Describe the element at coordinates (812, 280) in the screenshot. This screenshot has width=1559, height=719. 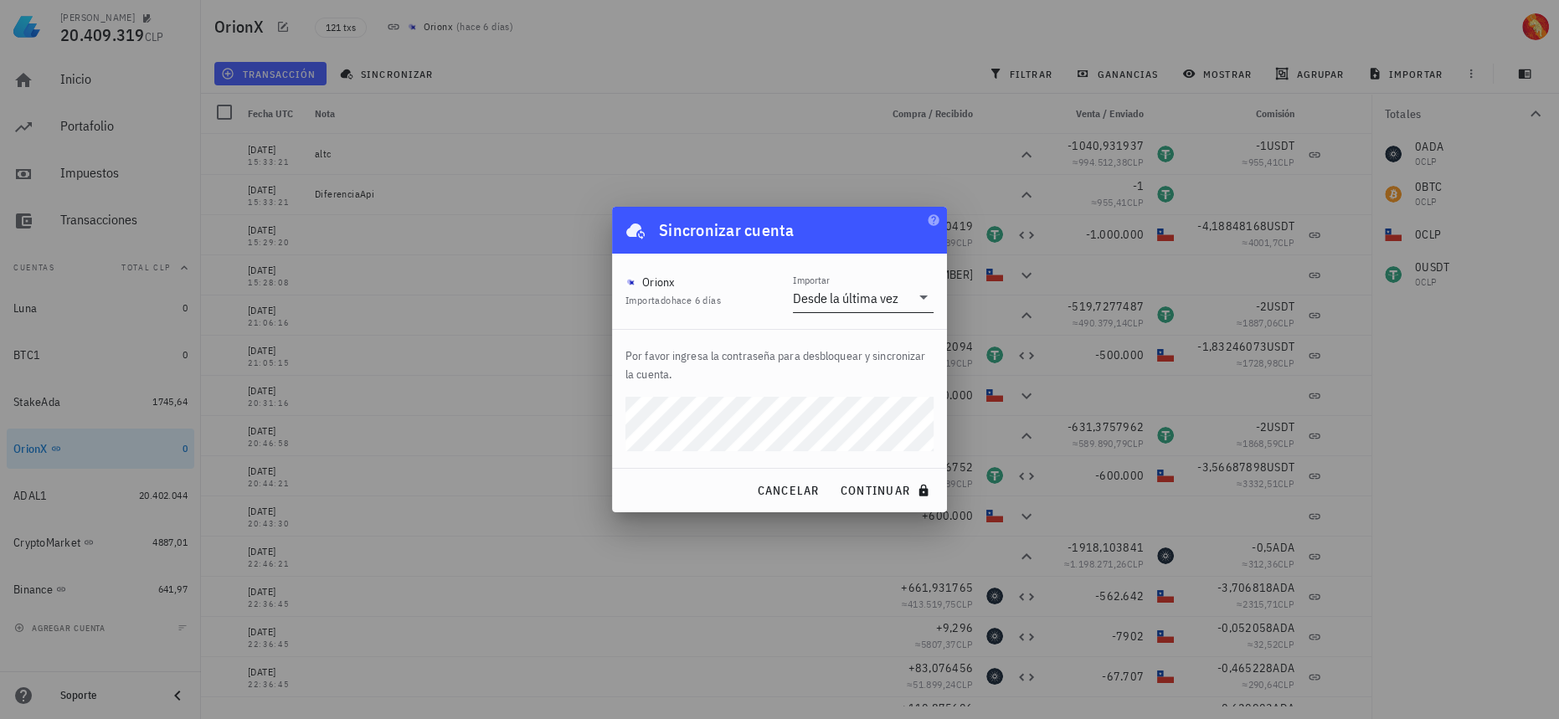
I see `label: Importar` at that location.